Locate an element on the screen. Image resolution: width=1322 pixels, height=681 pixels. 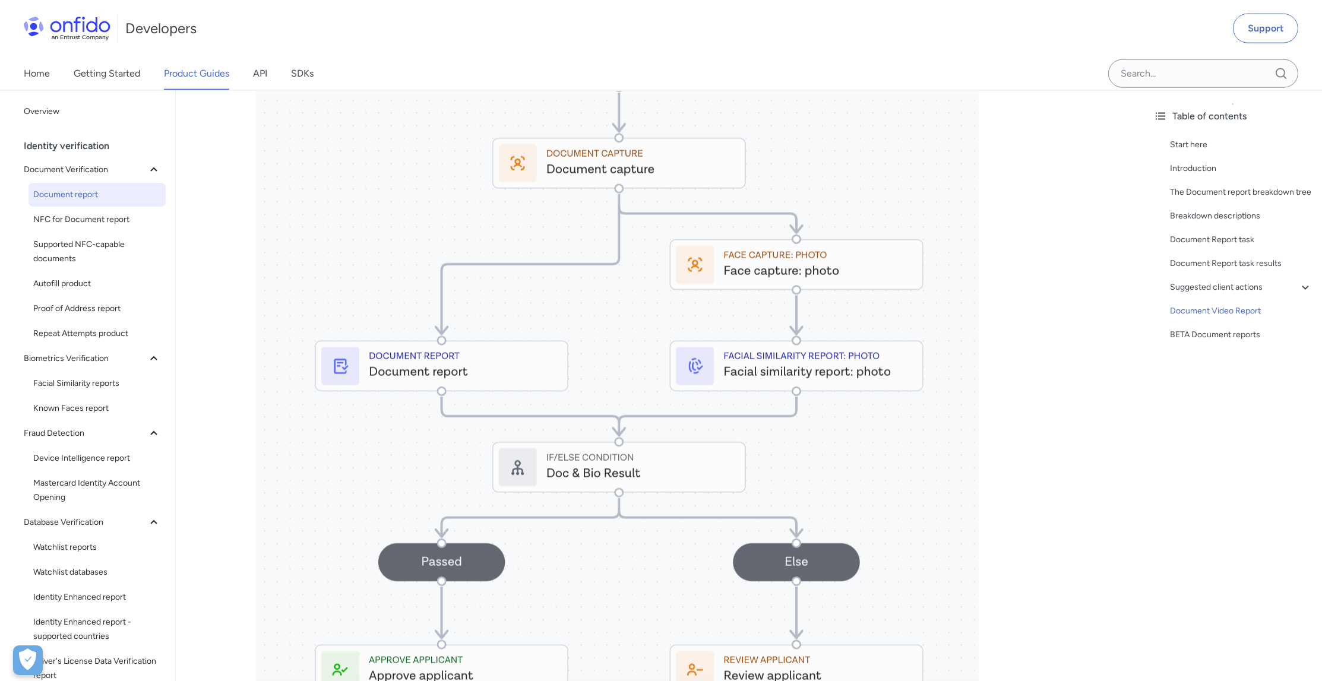
span: Identity Enhanced report - supported countries is located at coordinates (97, 630).